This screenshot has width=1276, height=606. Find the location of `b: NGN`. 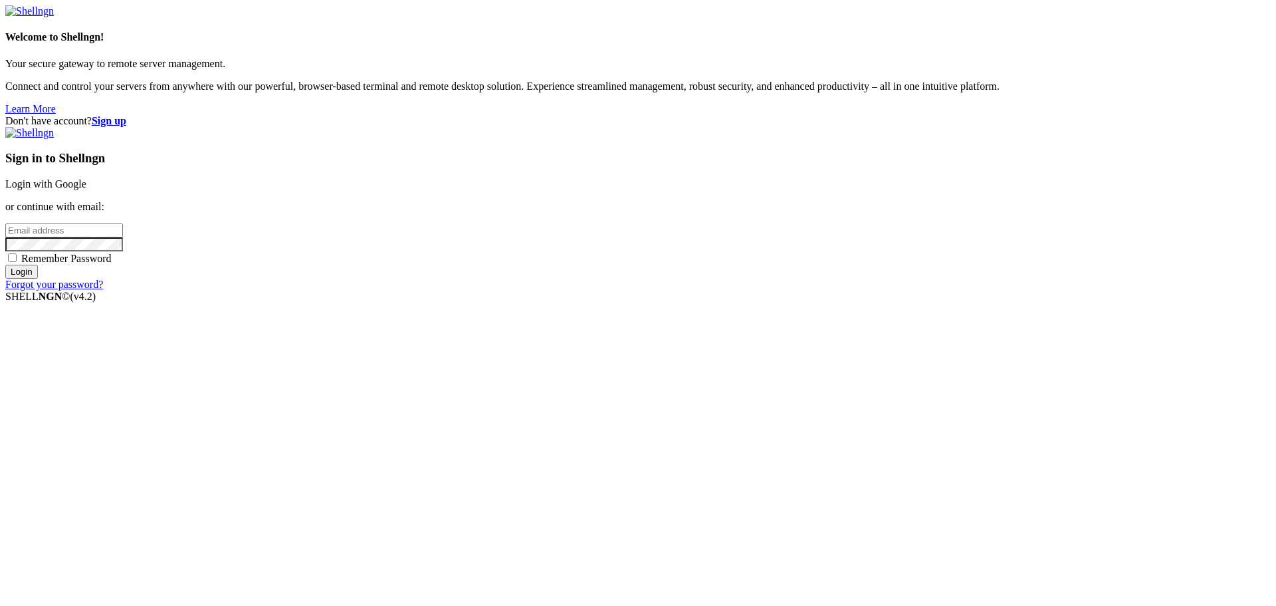

b: NGN is located at coordinates (51, 296).